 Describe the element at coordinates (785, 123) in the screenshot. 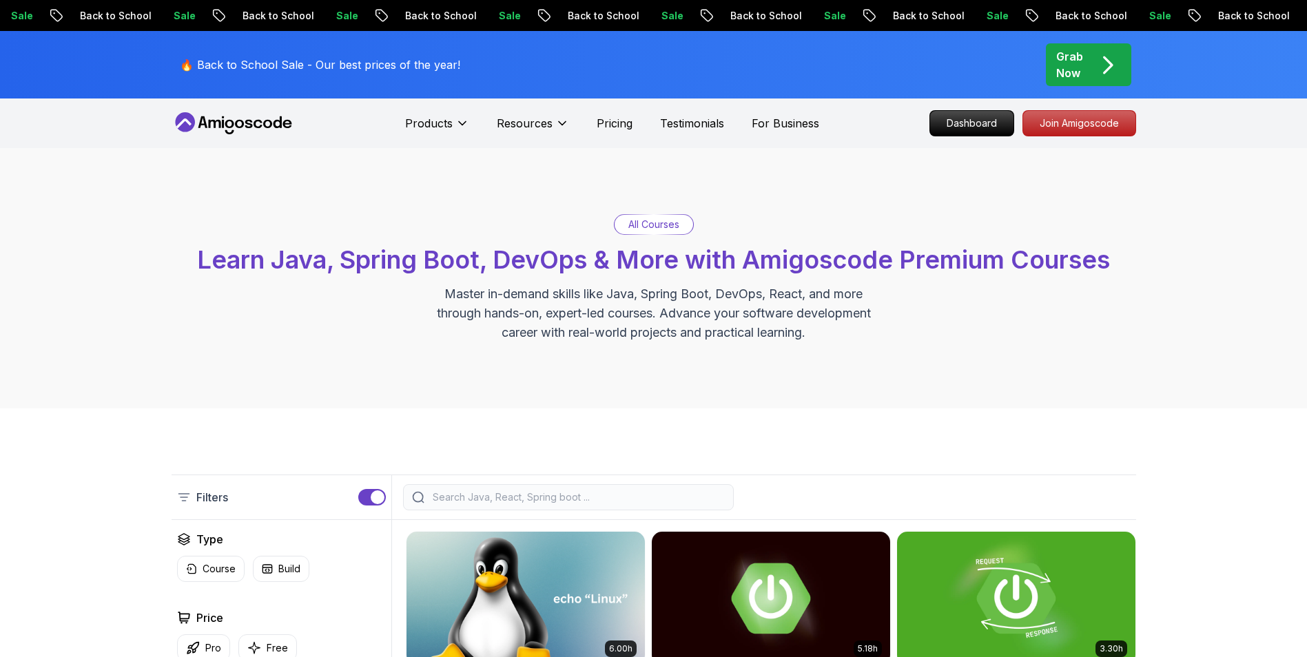

I see `a: For Business` at that location.